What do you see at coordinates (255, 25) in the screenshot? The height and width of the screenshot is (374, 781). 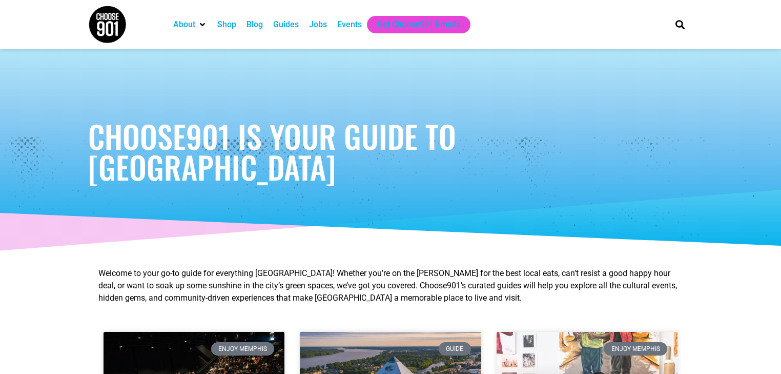 I see `a: Blog` at bounding box center [255, 25].